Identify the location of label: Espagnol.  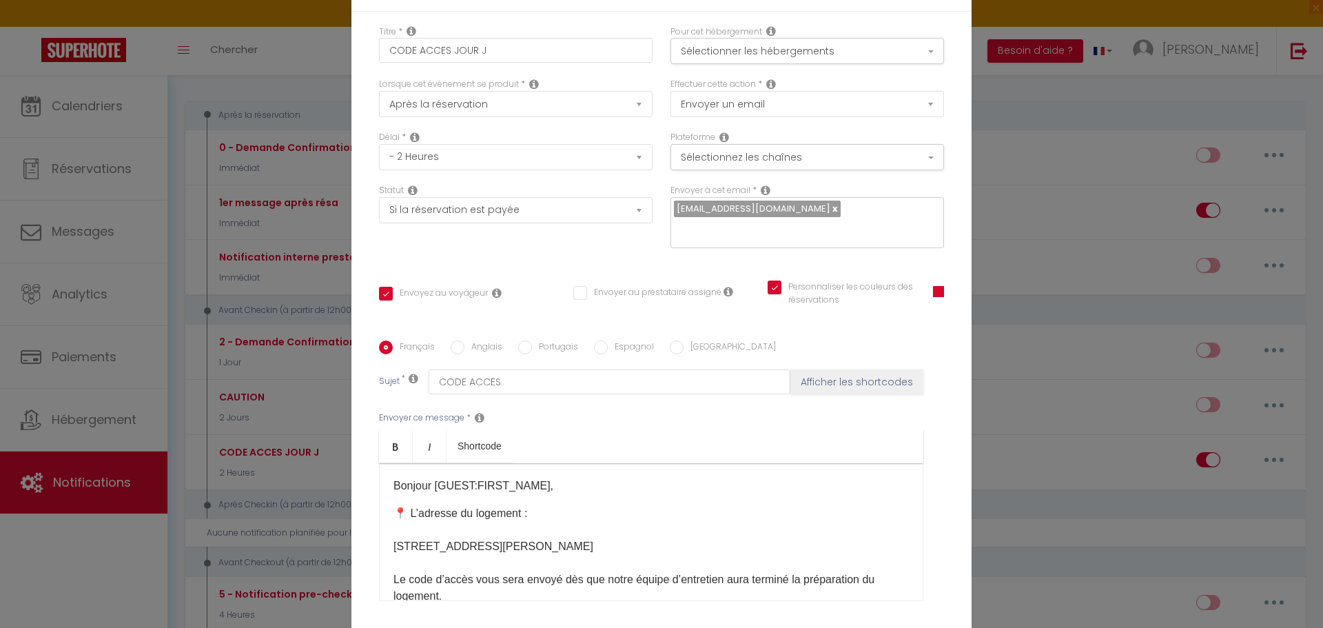
(631, 348).